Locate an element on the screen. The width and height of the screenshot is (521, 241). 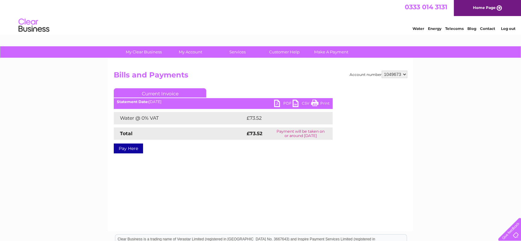
a: Make A Payment is located at coordinates (331, 52).